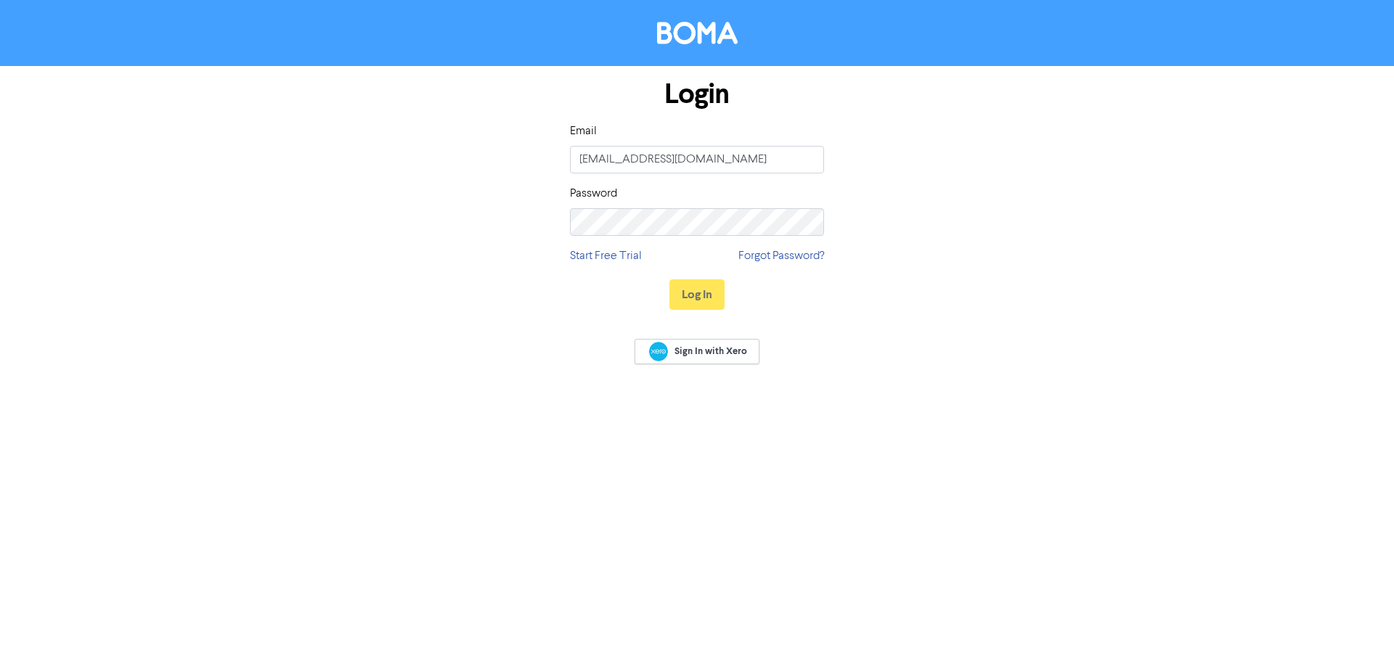 The height and width of the screenshot is (661, 1394). Describe the element at coordinates (697, 351) in the screenshot. I see `a: Sign In with Xero` at that location.